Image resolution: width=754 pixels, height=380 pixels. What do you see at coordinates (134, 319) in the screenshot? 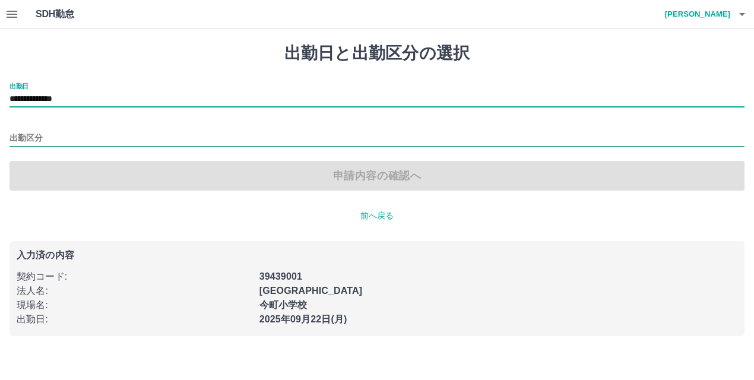
I see `p: 出勤日 :` at bounding box center [134, 319].